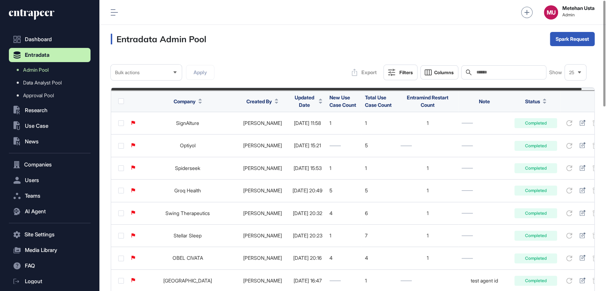  What do you see at coordinates (444, 72) in the screenshot?
I see `span: Columns` at bounding box center [444, 72].